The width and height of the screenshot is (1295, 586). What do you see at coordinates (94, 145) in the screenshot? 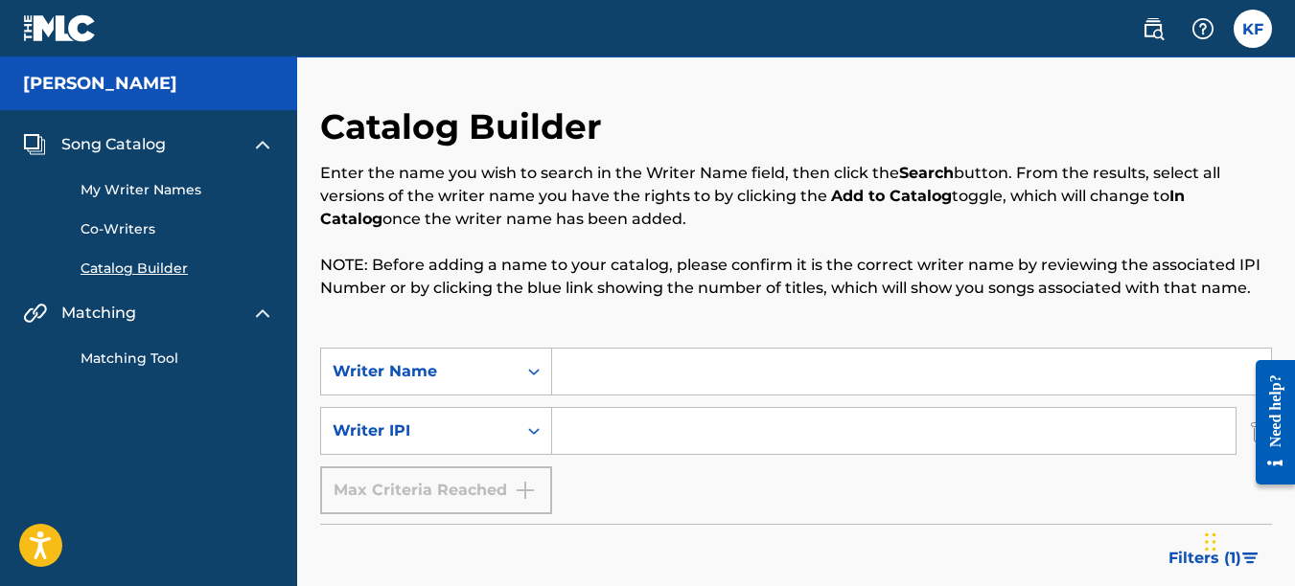
I see `a: Song CatalogSong Catalog` at bounding box center [94, 145].